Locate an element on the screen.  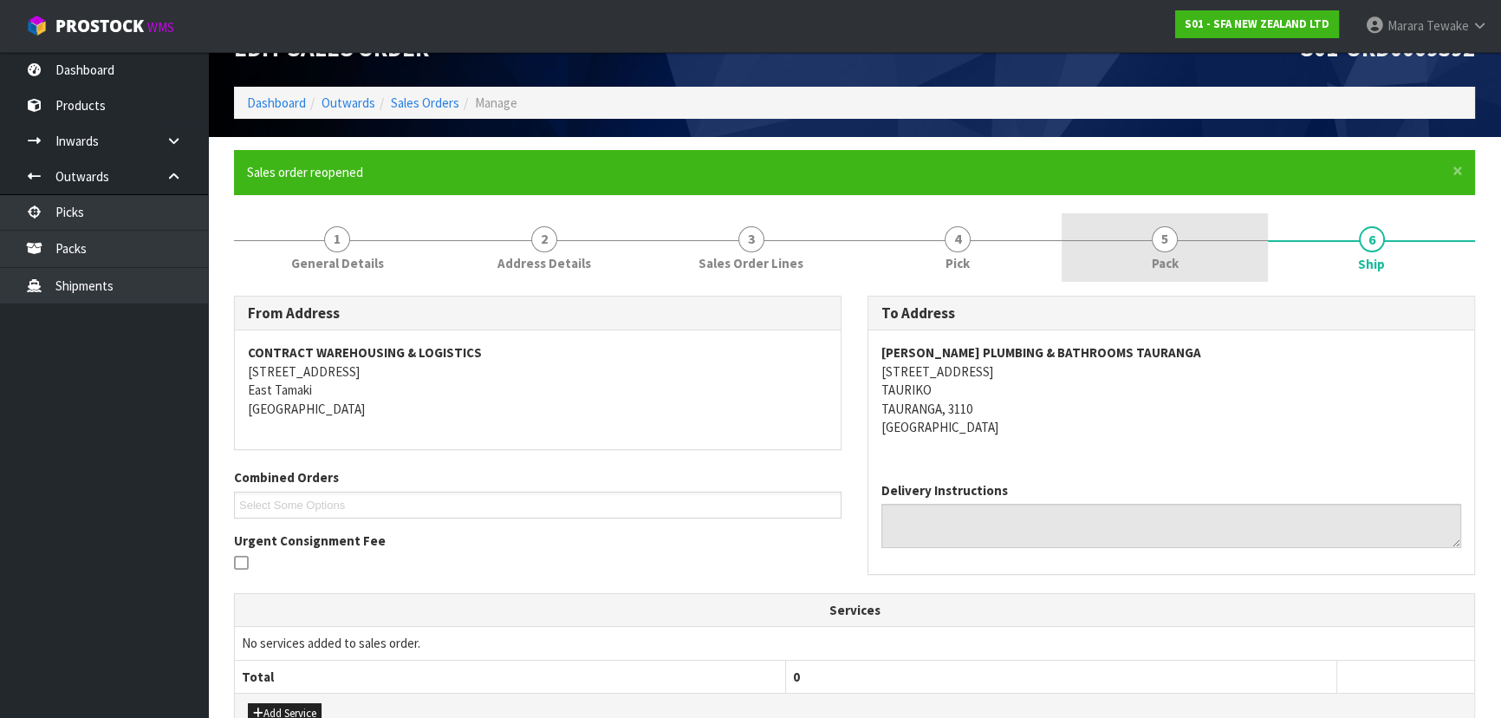
th: Total is located at coordinates (510, 676).